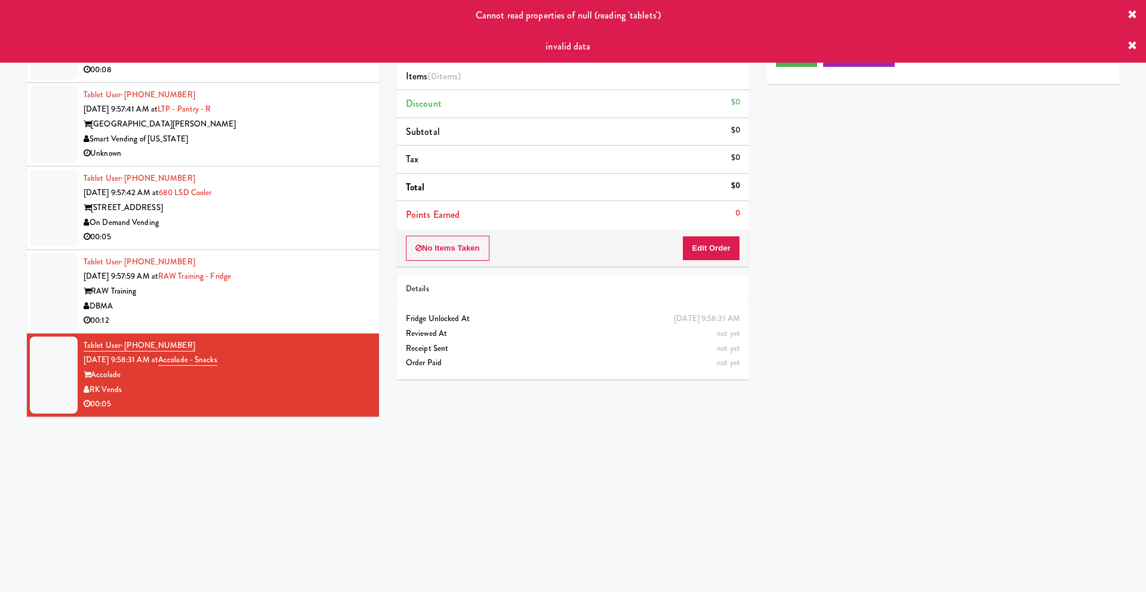  I want to click on span: Items, so click(433, 76).